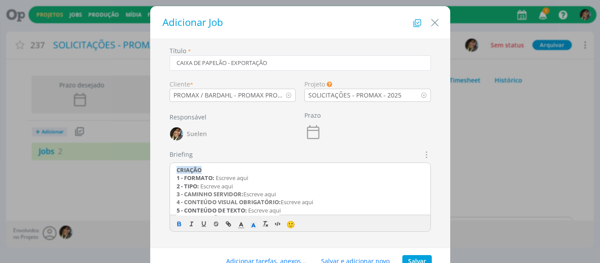  I want to click on div: Cliente, so click(233, 84).